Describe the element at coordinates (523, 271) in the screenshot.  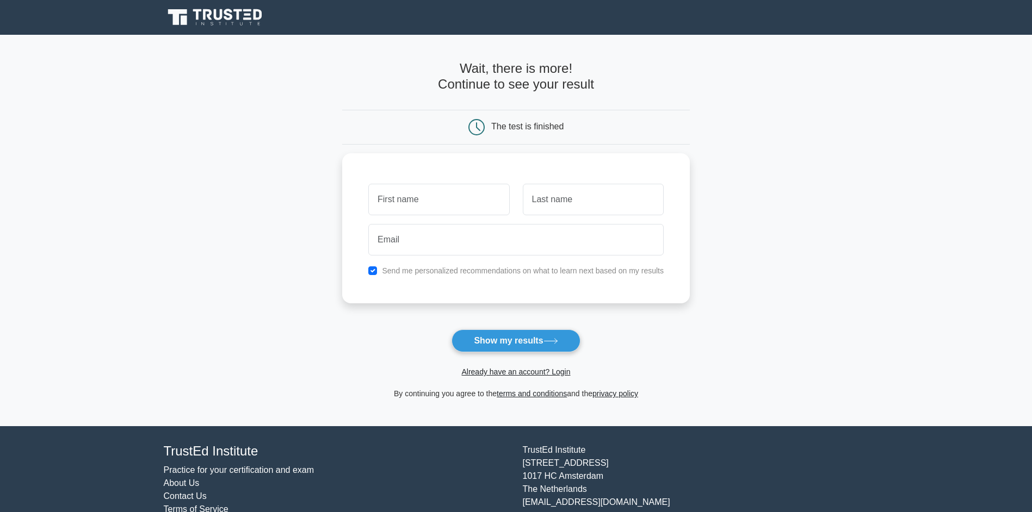
I see `label: Send me personalized recommendations on what to learn next based on my results` at that location.